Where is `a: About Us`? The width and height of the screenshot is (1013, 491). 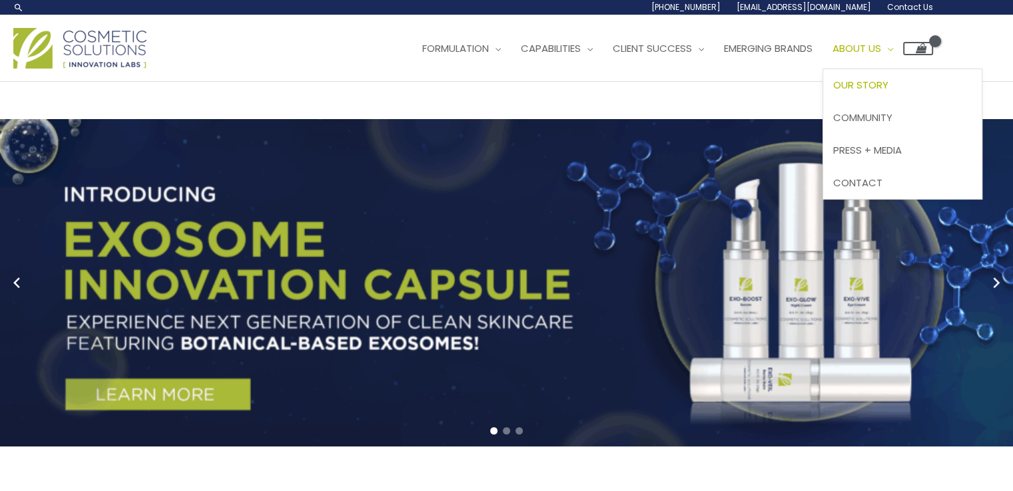
a: About Us is located at coordinates (862, 49).